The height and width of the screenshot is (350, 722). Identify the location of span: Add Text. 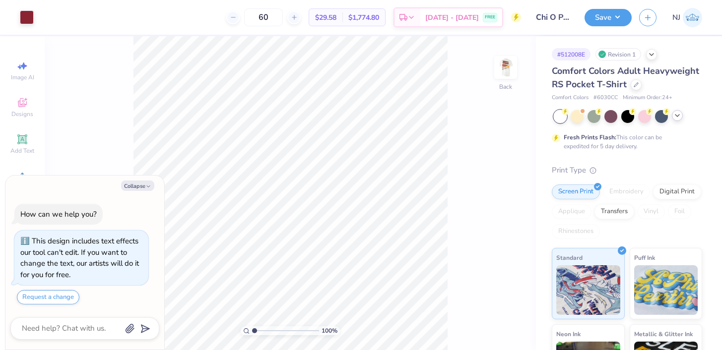
(22, 151).